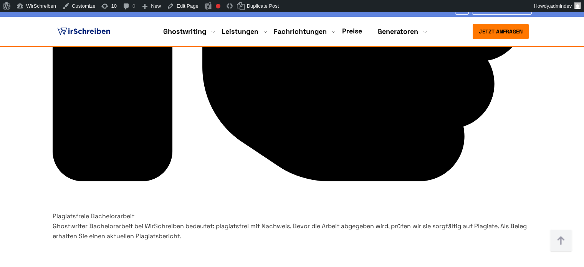 The image size is (584, 267). Describe the element at coordinates (240, 31) in the screenshot. I see `a: Leistungen` at that location.